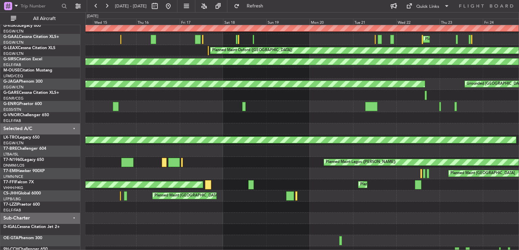 The height and width of the screenshot is (250, 519). What do you see at coordinates (28, 70) in the screenshot?
I see `a: M-OUSECitation Mustang` at bounding box center [28, 70].